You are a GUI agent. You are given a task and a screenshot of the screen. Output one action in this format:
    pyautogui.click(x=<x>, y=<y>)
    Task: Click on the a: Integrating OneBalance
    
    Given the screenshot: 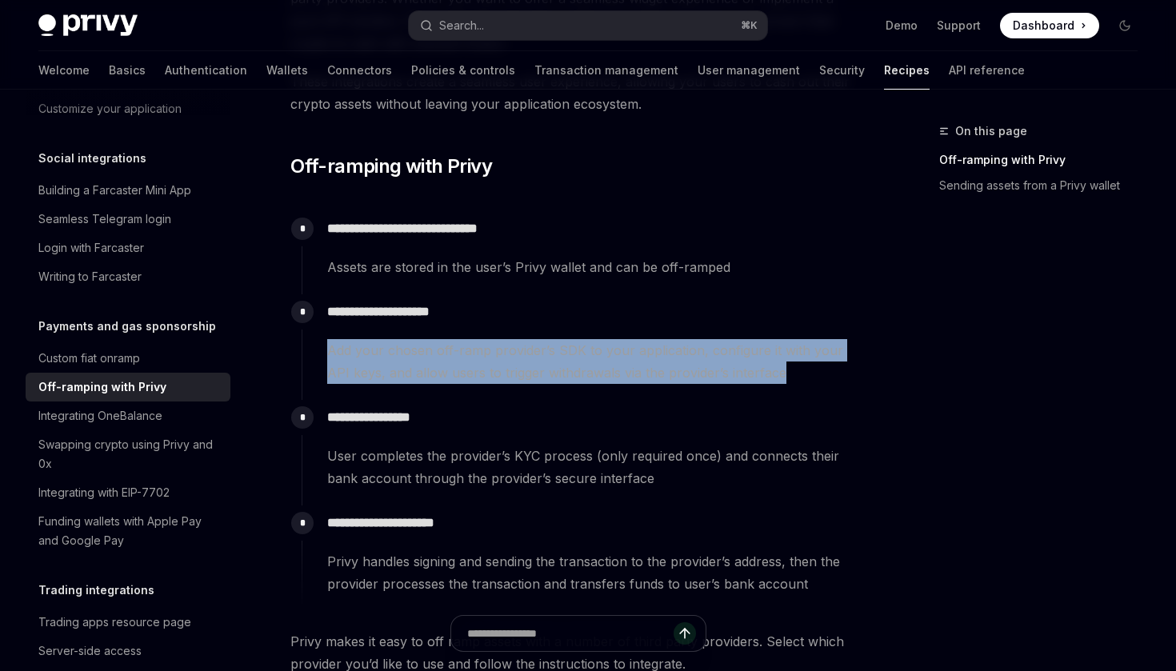 What is the action you would take?
    pyautogui.click(x=128, y=416)
    